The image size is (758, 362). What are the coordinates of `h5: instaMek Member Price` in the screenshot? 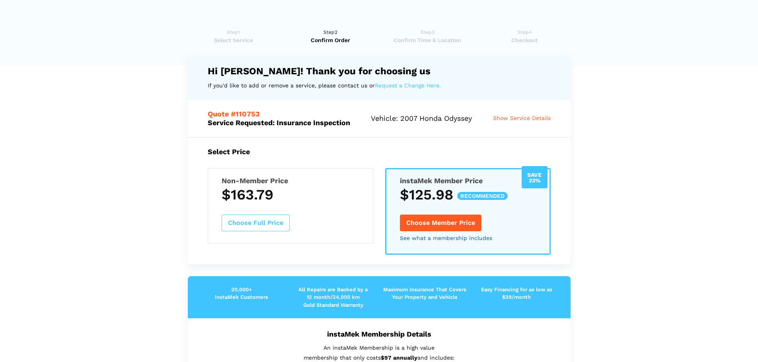 It's located at (468, 181).